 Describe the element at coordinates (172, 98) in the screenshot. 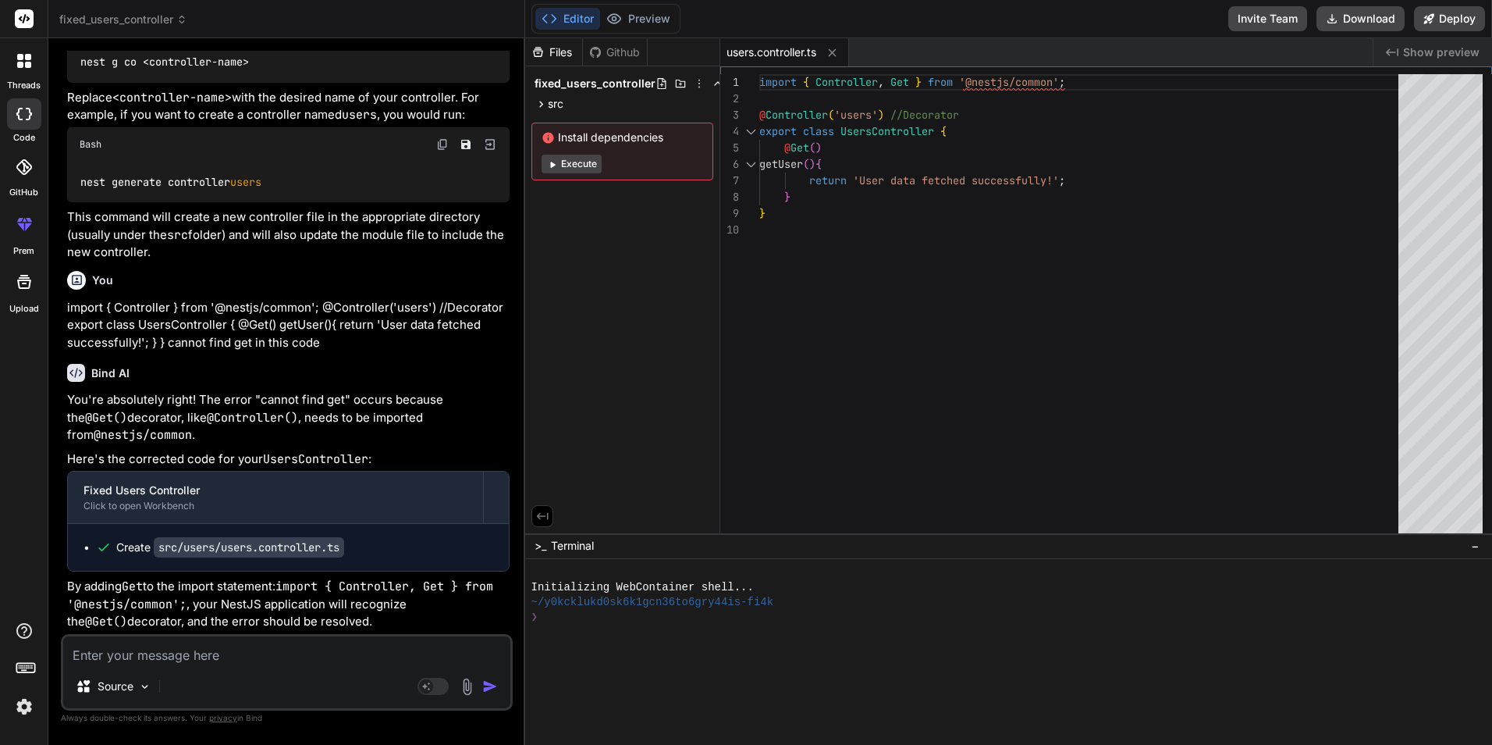

I see `code: <controller-name>` at that location.